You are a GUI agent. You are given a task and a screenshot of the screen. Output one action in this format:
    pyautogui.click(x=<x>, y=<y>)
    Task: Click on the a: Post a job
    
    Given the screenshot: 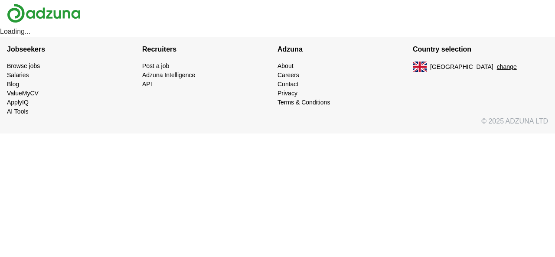 What is the action you would take?
    pyautogui.click(x=156, y=66)
    